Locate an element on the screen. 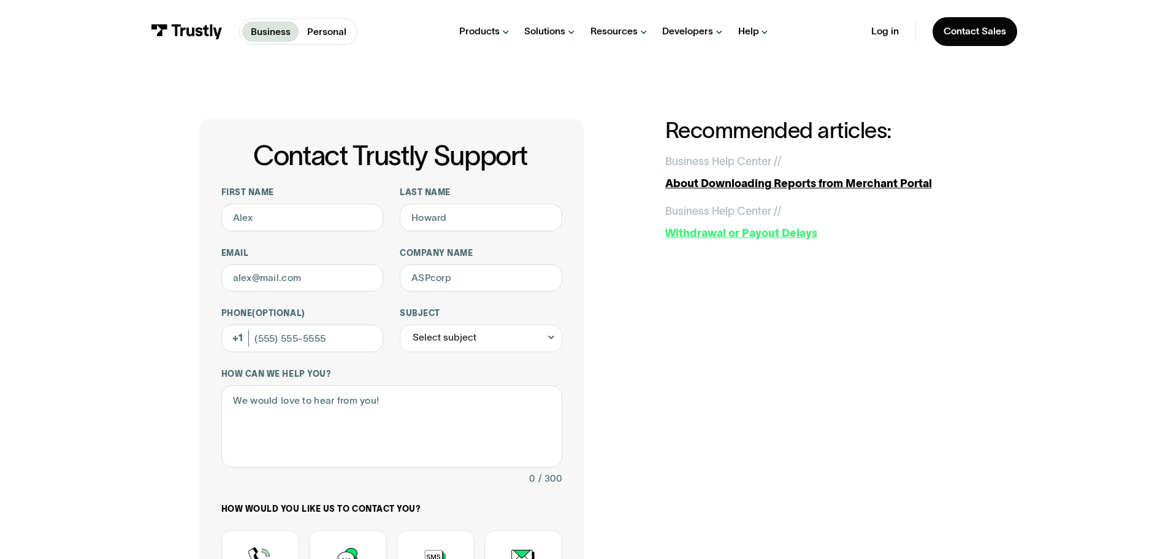 Image resolution: width=1168 pixels, height=559 pixels. a: Business Help Center //About Downloading Reports from Merchant Portal is located at coordinates (817, 172).